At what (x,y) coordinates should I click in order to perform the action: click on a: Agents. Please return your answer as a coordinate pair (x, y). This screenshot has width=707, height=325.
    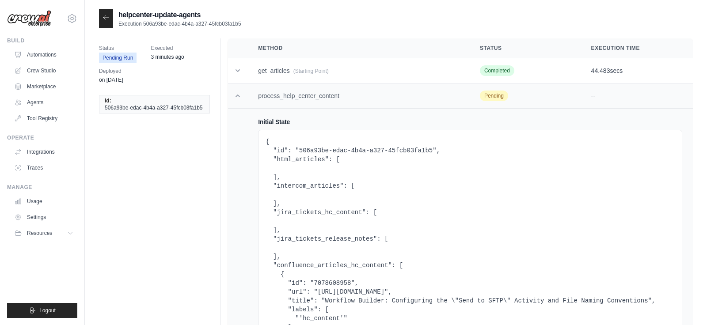
    Looking at the image, I should click on (44, 103).